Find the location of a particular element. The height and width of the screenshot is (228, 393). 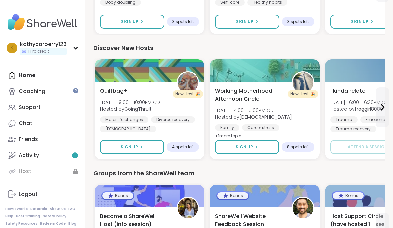

a: Support is located at coordinates (42, 107).